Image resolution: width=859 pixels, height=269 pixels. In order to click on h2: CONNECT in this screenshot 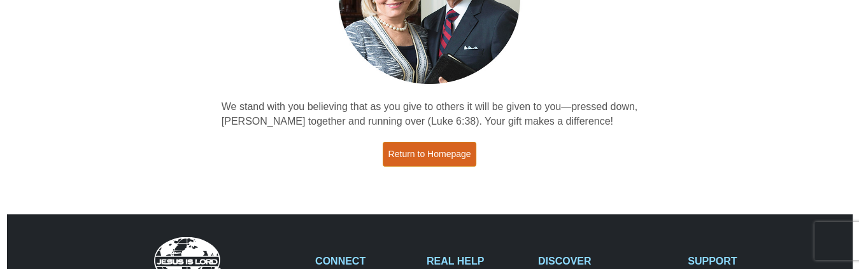, I will do `click(364, 261)`.